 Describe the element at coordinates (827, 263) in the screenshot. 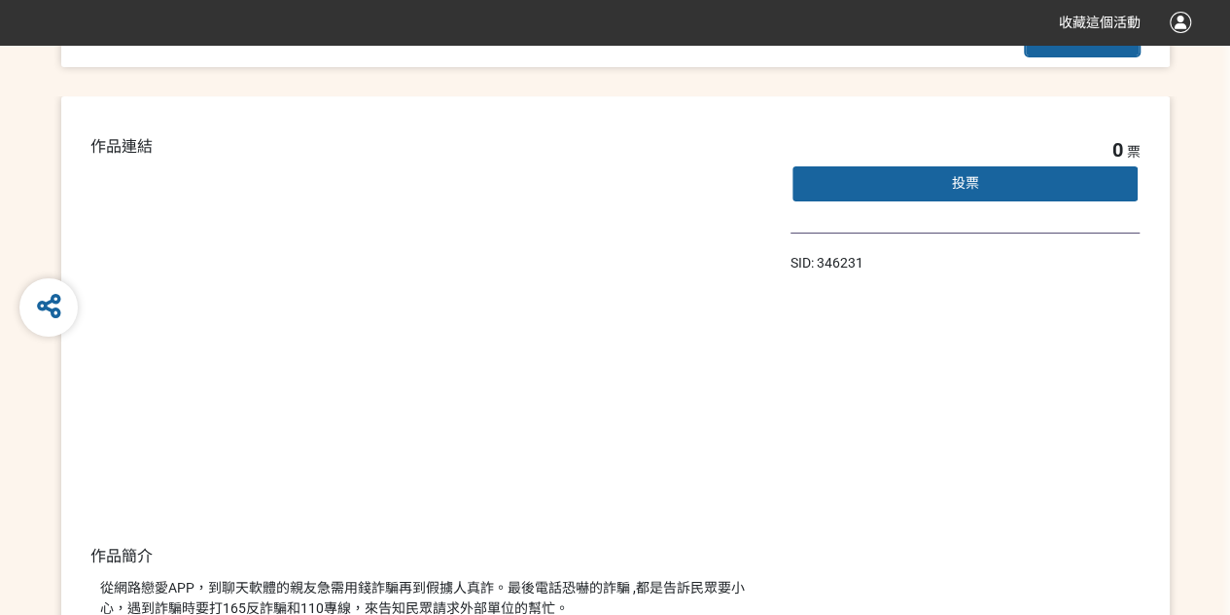

I see `span: SID: 346231` at that location.